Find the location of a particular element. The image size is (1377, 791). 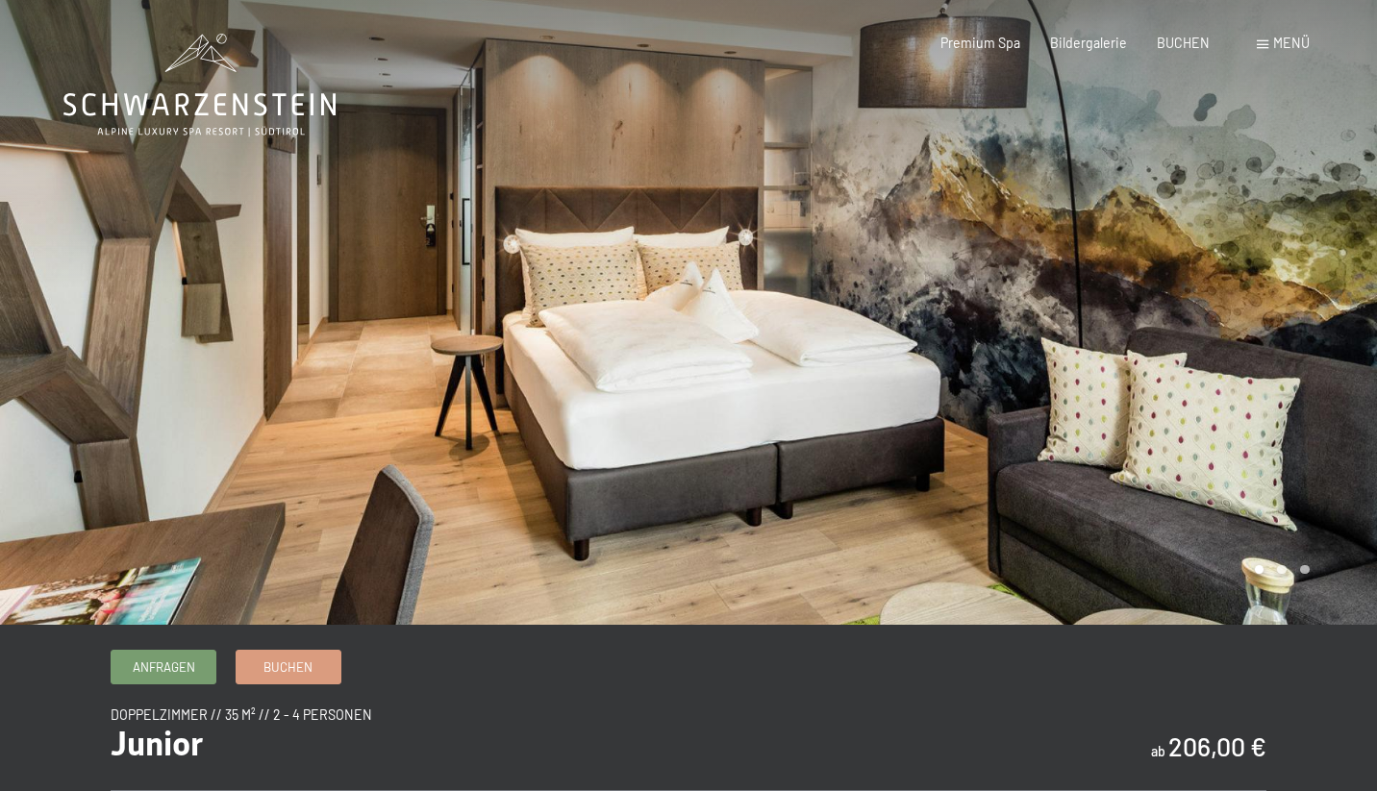

a: Anfragen is located at coordinates (163, 666).